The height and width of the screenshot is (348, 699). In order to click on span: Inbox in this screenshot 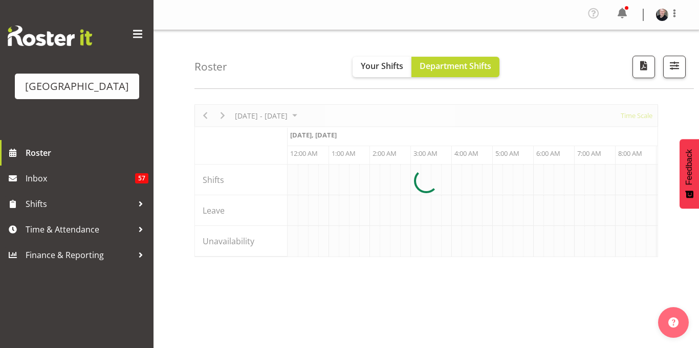, I will do `click(80, 179)`.